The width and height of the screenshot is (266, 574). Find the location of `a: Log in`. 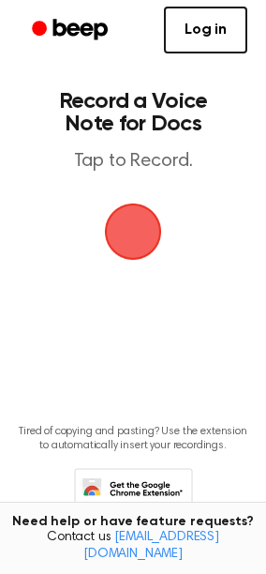

a: Log in is located at coordinates (205, 30).